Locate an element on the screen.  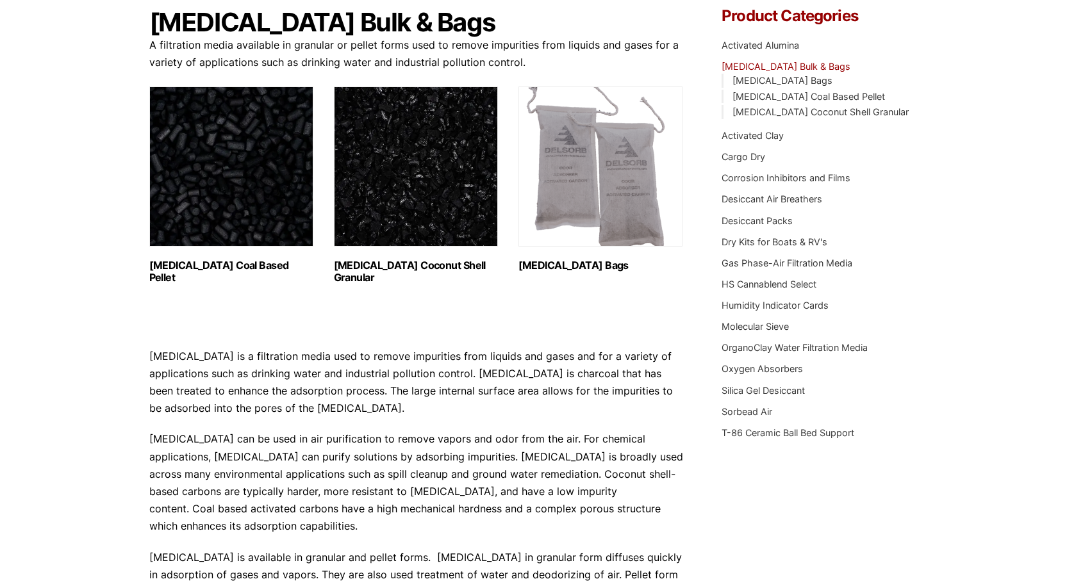
a: Molecular Sieve is located at coordinates (755, 326).